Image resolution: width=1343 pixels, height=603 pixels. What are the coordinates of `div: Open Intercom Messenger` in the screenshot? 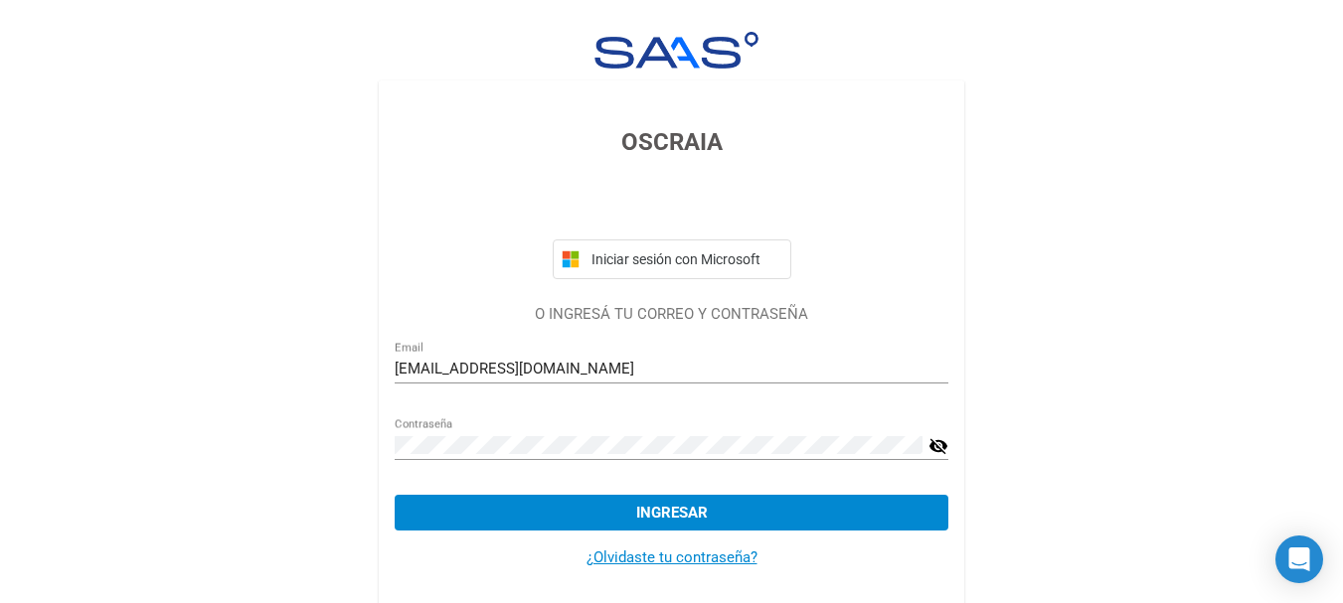 It's located at (1299, 560).